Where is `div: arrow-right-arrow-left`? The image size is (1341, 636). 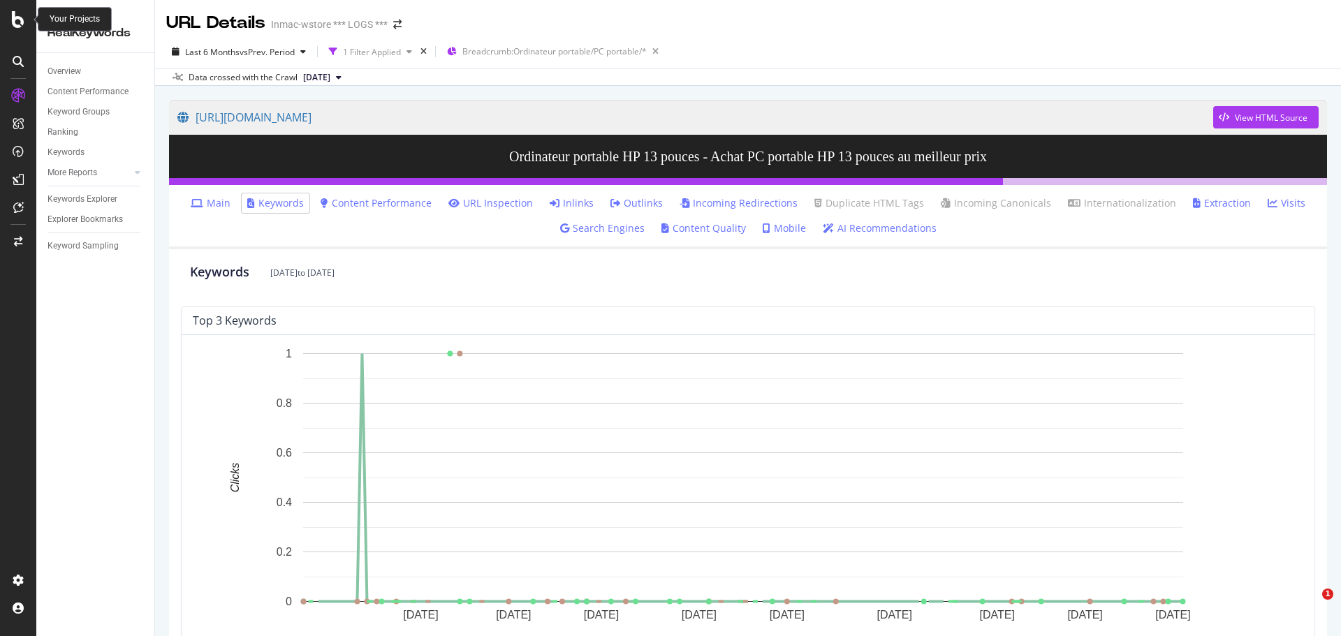
div: arrow-right-arrow-left is located at coordinates (397, 24).